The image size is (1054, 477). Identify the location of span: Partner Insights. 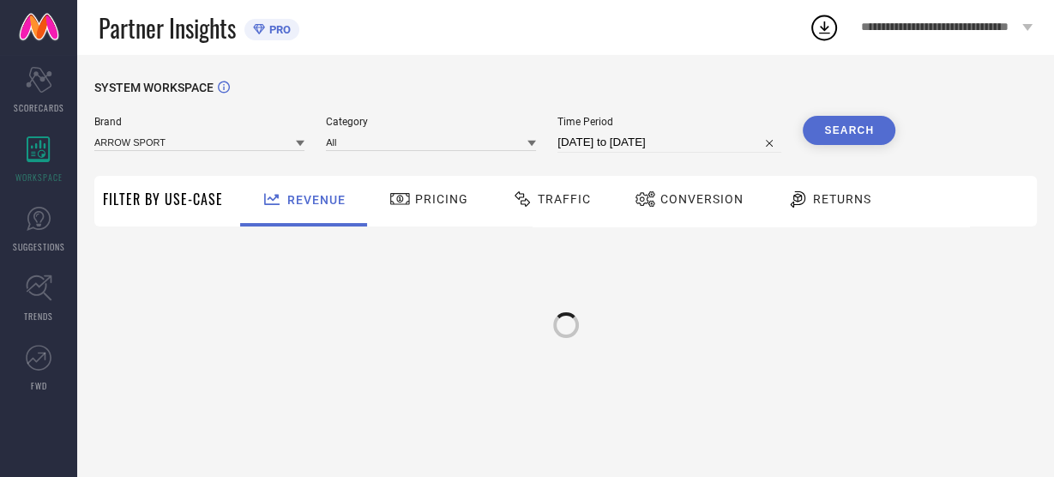
(167, 27).